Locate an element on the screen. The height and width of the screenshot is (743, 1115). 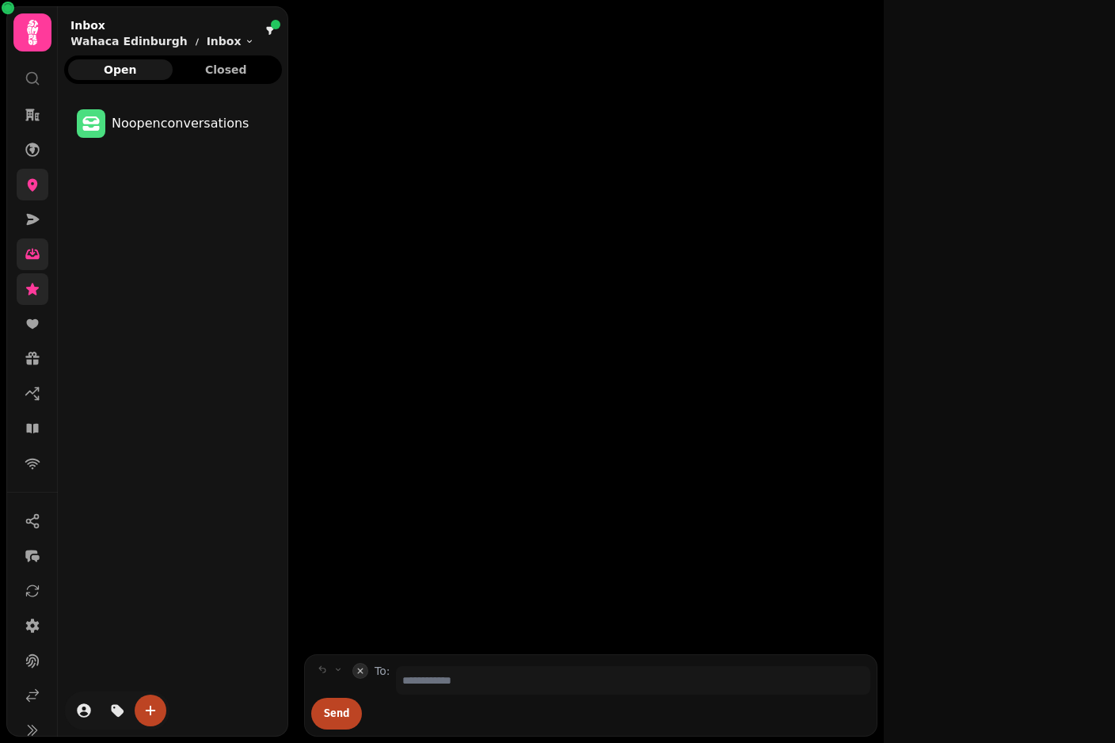
button: collapse is located at coordinates (360, 671).